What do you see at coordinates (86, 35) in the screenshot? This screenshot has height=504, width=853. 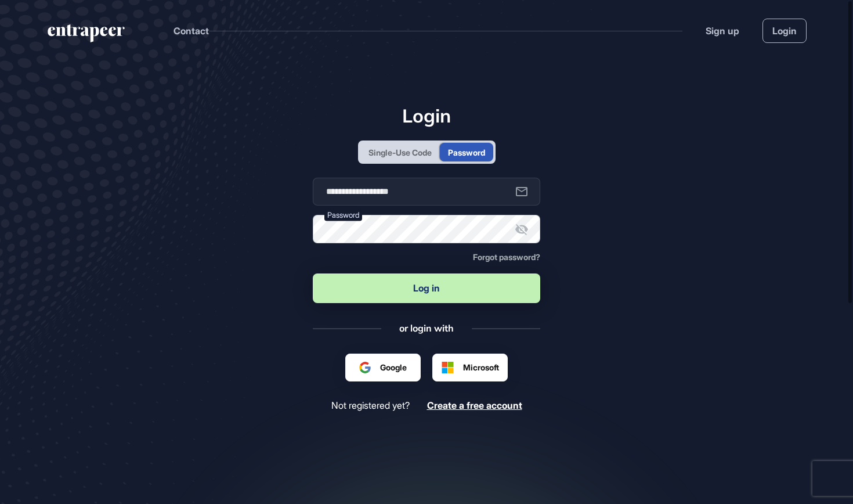 I see `a: entrapeer-logo` at bounding box center [86, 35].